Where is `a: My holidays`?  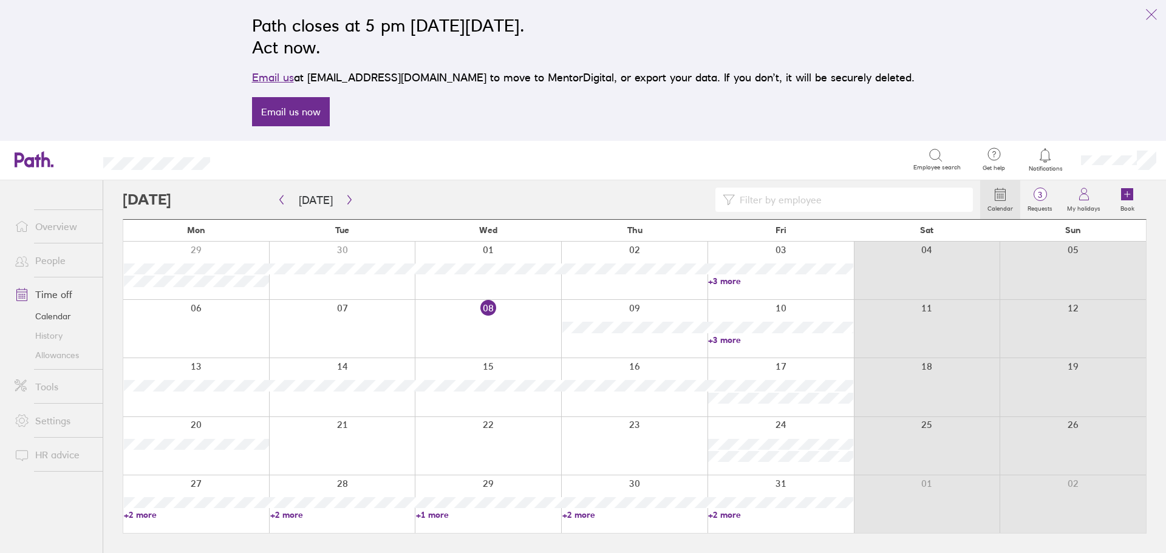 a: My holidays is located at coordinates (1084, 200).